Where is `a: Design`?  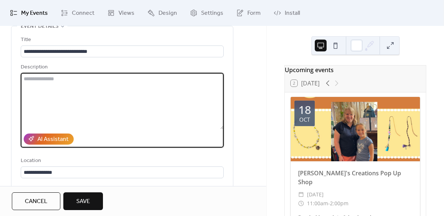 a: Design is located at coordinates (162, 13).